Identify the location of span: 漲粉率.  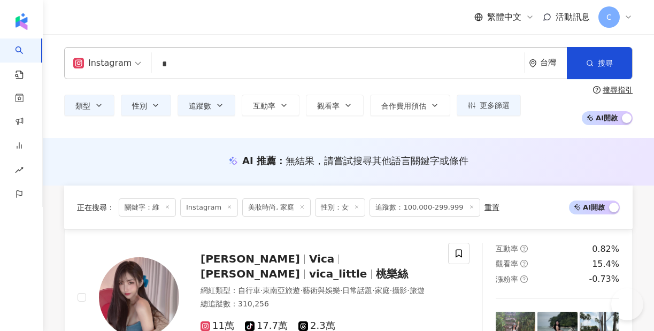
(507, 279).